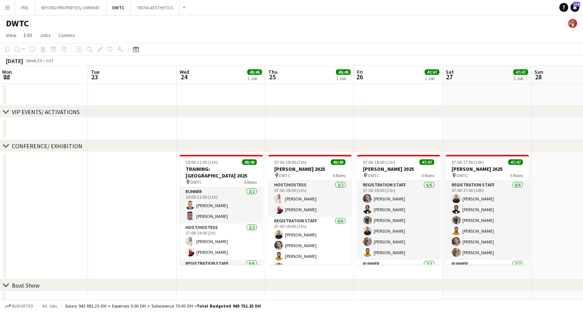 The height and width of the screenshot is (312, 583). I want to click on span: Budgeted, so click(23, 306).